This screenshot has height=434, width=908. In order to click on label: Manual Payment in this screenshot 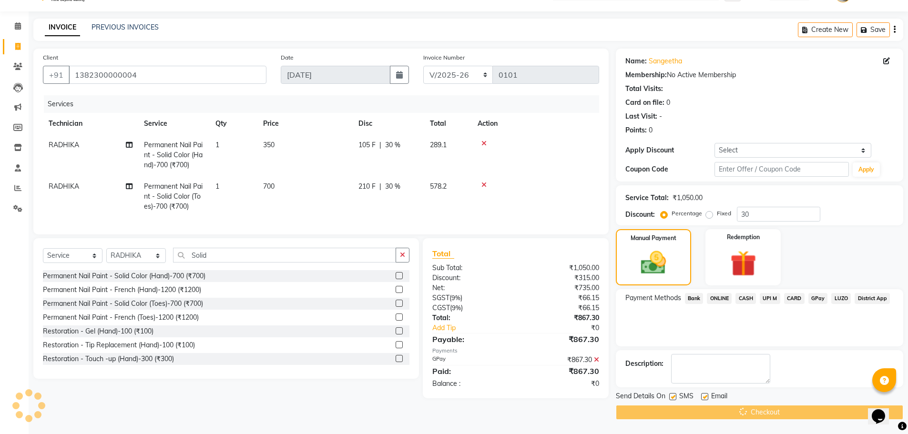, I will do `click(654, 238)`.